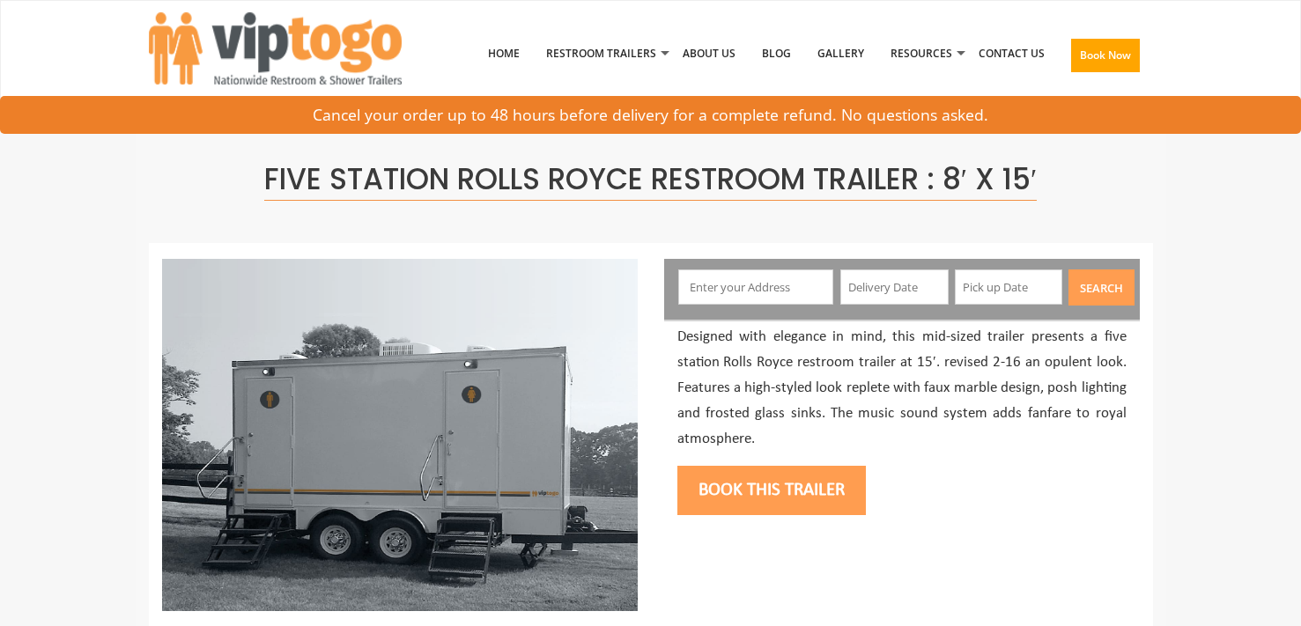  Describe the element at coordinates (921, 54) in the screenshot. I see `a: Resources` at that location.